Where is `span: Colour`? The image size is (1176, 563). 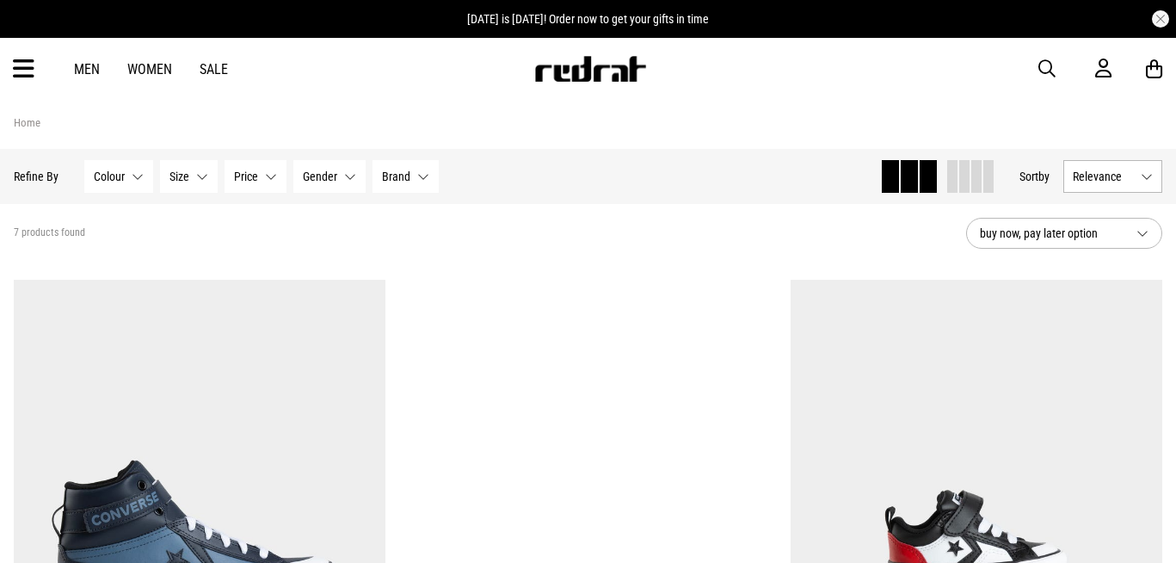 span: Colour is located at coordinates (109, 176).